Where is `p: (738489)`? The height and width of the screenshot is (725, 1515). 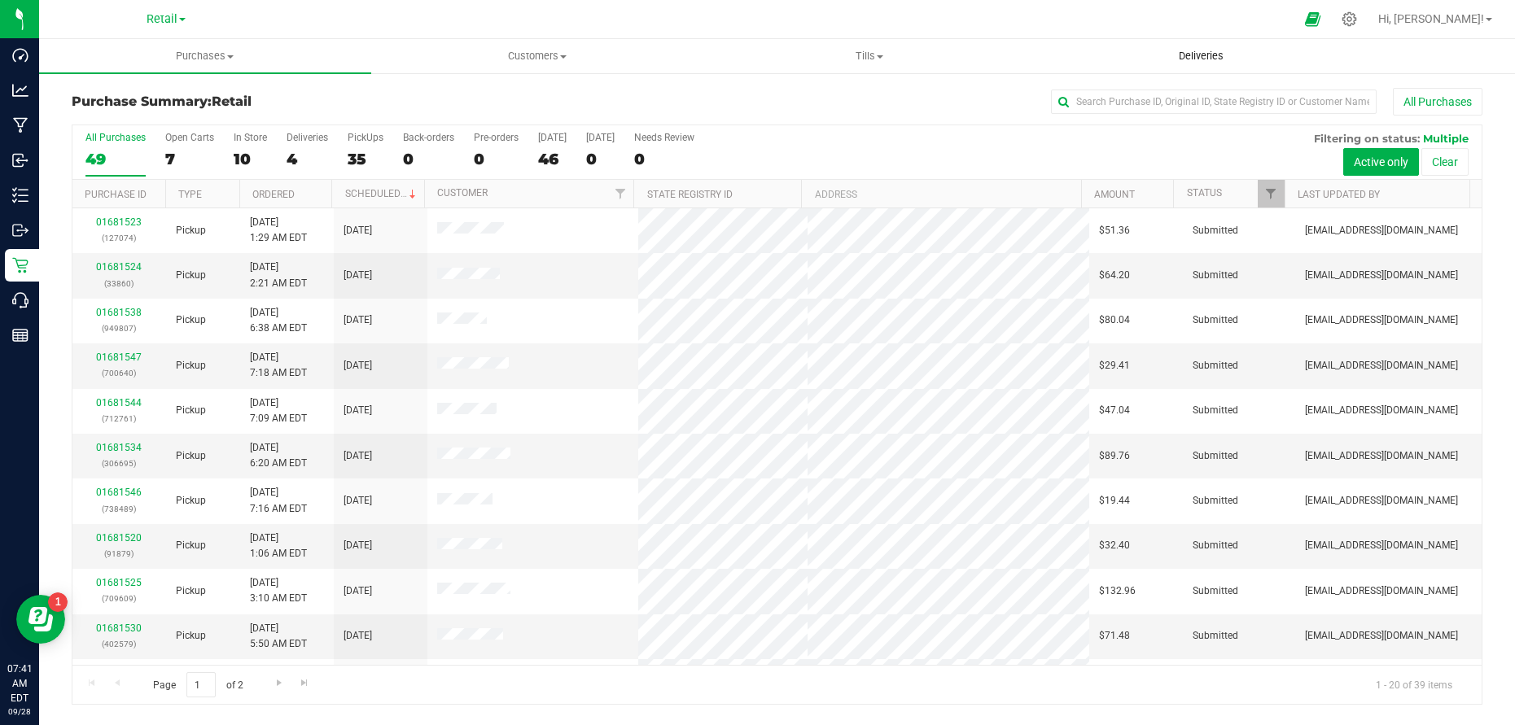
p: (738489) is located at coordinates (119, 509).